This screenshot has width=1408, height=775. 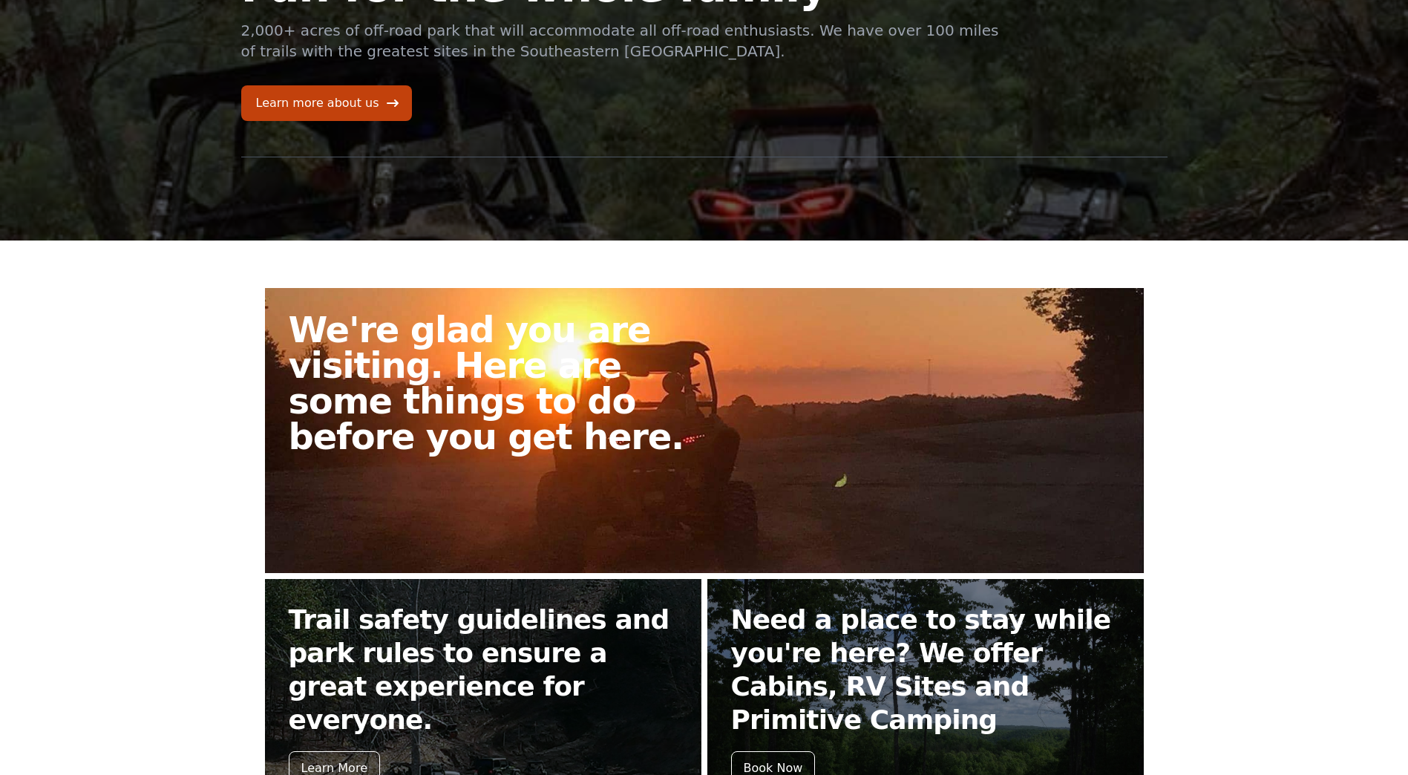 I want to click on a: Learn more about us, so click(x=326, y=103).